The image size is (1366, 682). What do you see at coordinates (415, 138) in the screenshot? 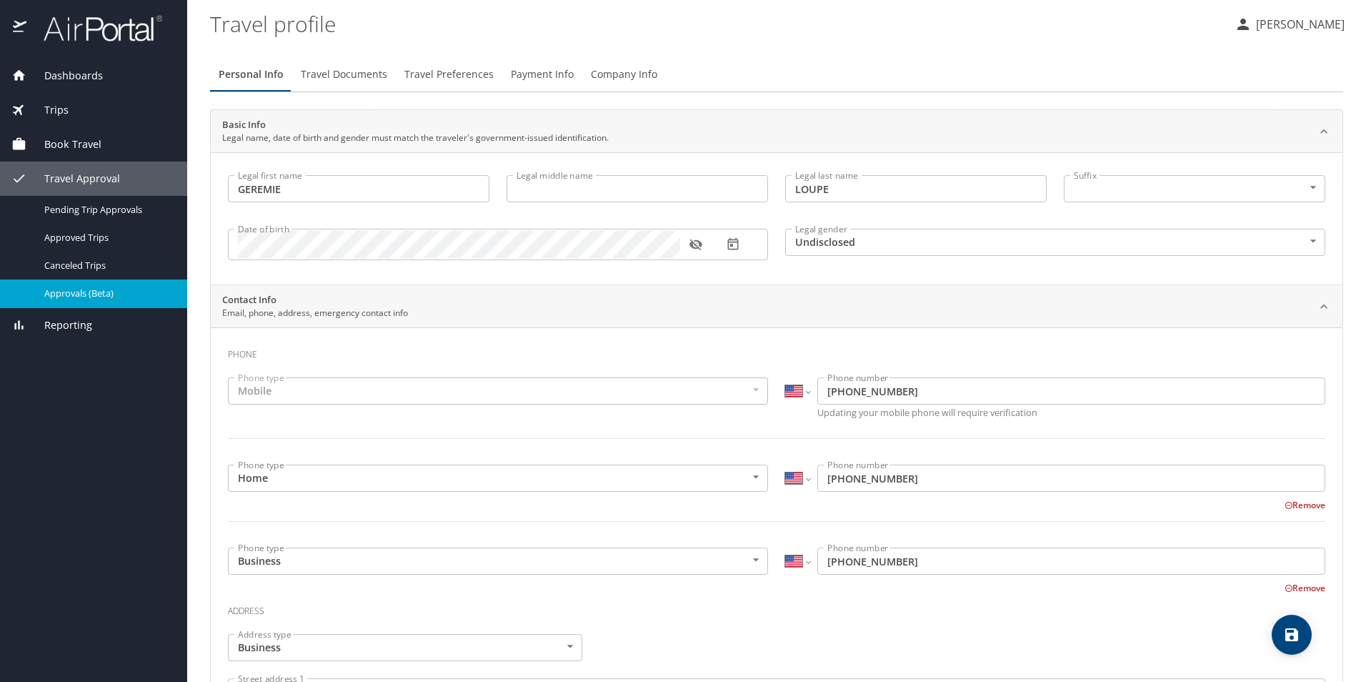
I see `p: Legal name, date of birth and gender must match the traveler's government-issued identification.` at bounding box center [415, 138].